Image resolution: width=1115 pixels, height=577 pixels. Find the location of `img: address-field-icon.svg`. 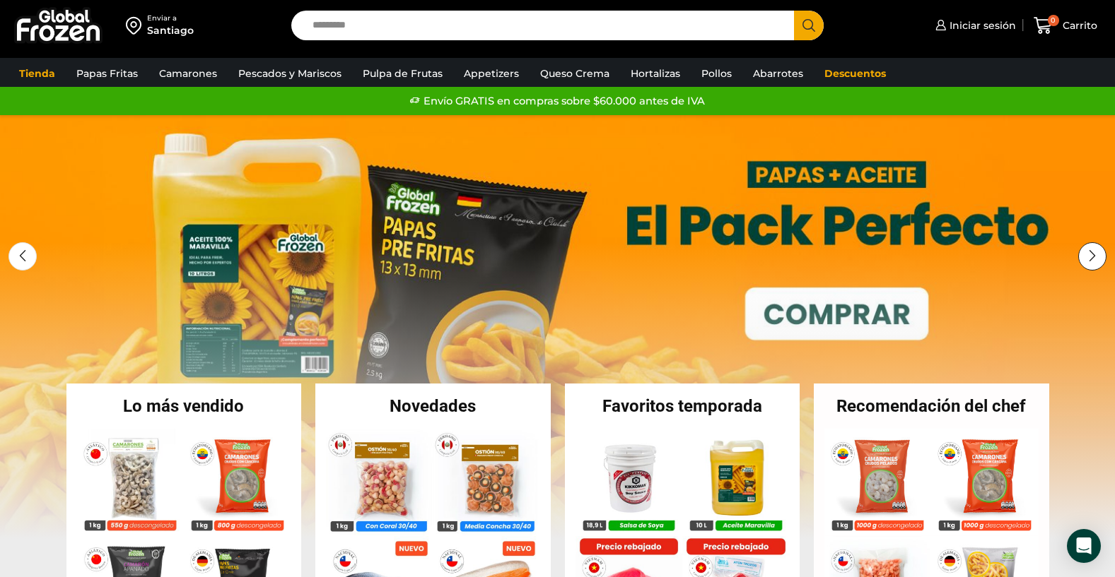

img: address-field-icon.svg is located at coordinates (136, 25).